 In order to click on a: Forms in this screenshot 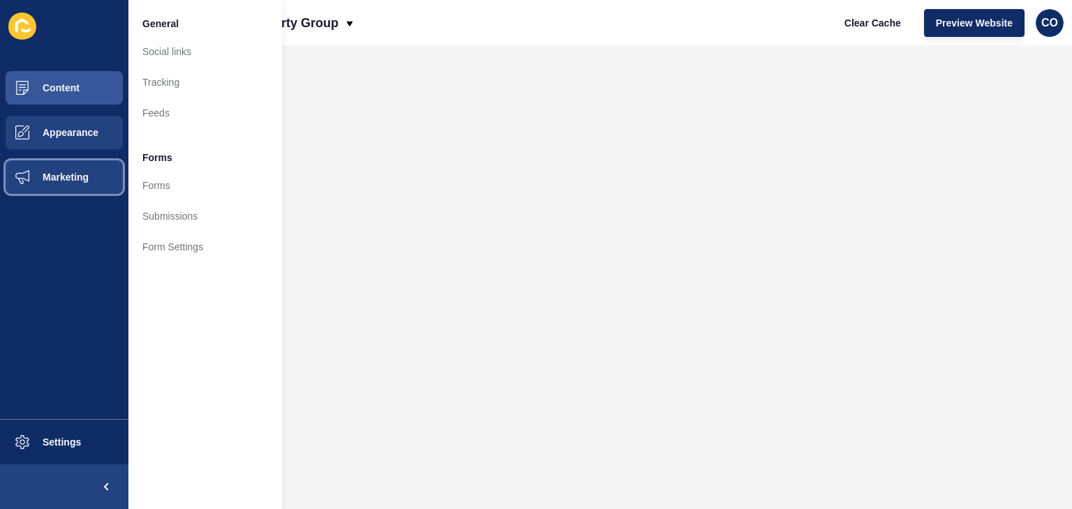, I will do `click(205, 186)`.